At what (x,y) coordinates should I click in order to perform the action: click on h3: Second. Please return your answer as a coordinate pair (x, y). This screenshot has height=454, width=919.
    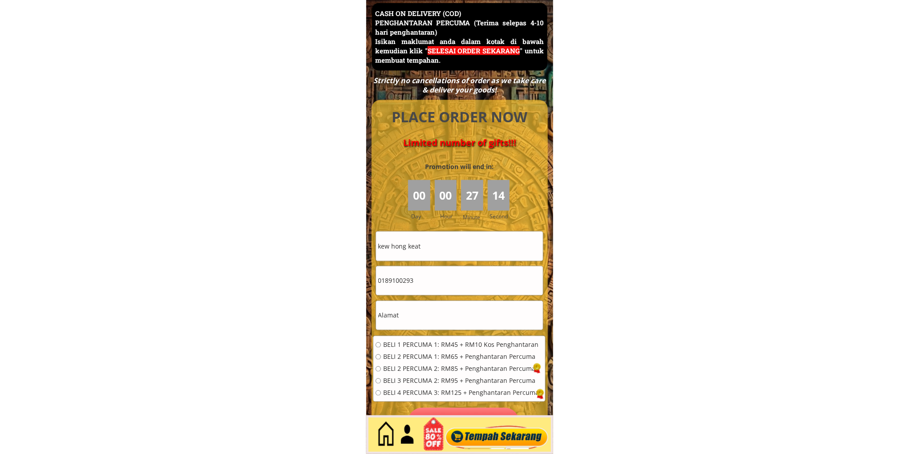
    Looking at the image, I should click on (501, 216).